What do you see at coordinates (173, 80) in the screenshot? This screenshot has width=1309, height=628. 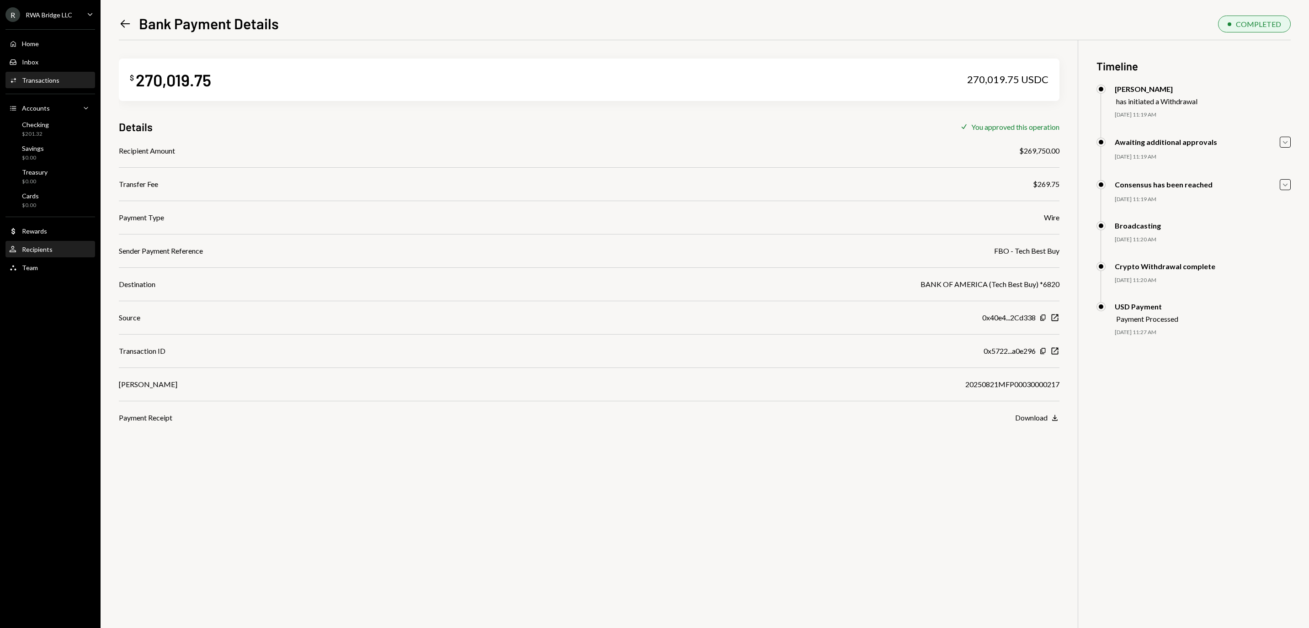 I see `div: 270,019.75` at bounding box center [173, 80].